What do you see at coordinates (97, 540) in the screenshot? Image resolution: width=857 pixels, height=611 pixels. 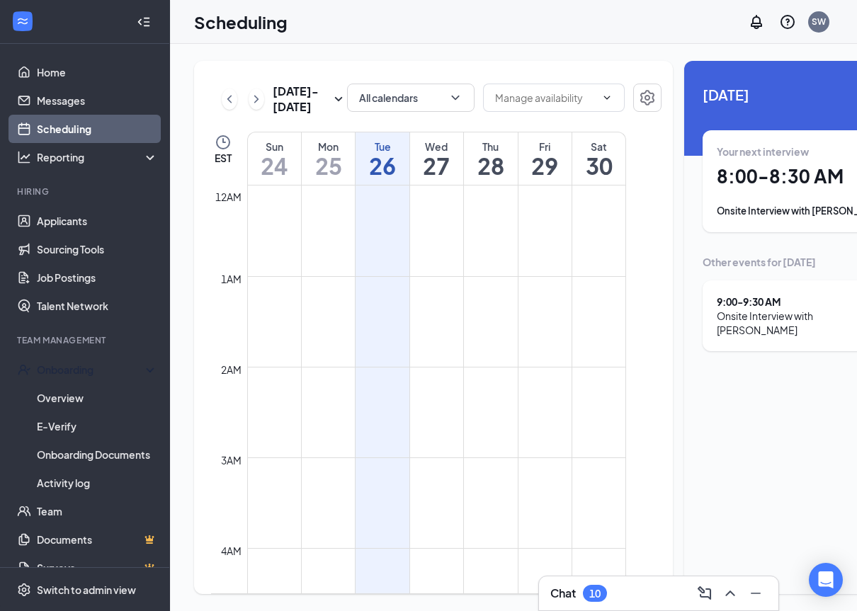 I see `a: DocumentsCrown` at bounding box center [97, 540].